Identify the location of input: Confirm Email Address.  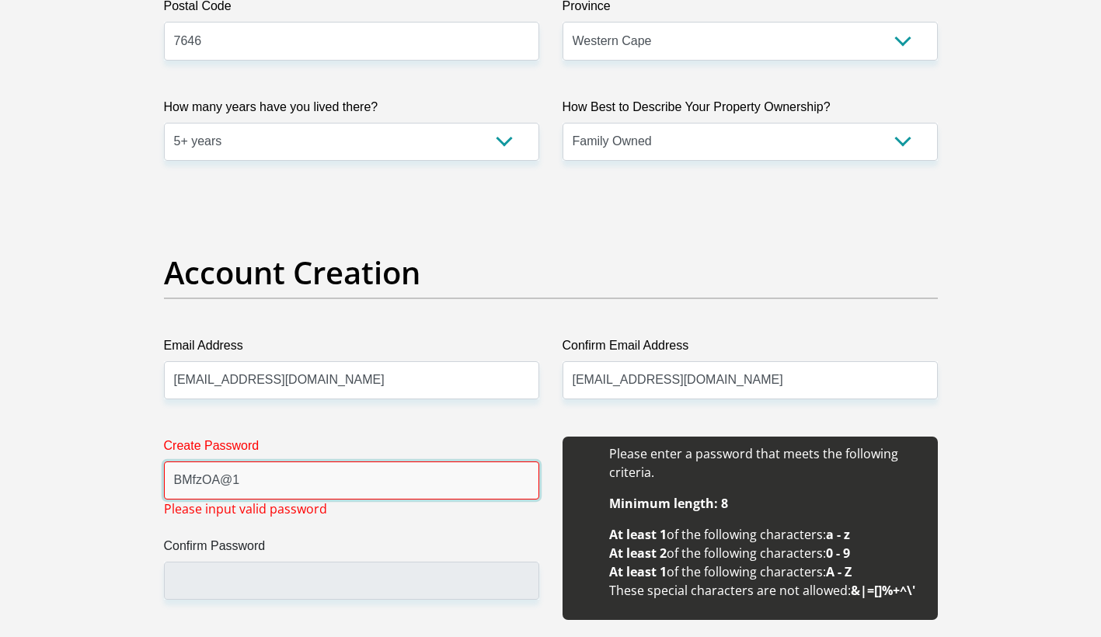
(750, 380).